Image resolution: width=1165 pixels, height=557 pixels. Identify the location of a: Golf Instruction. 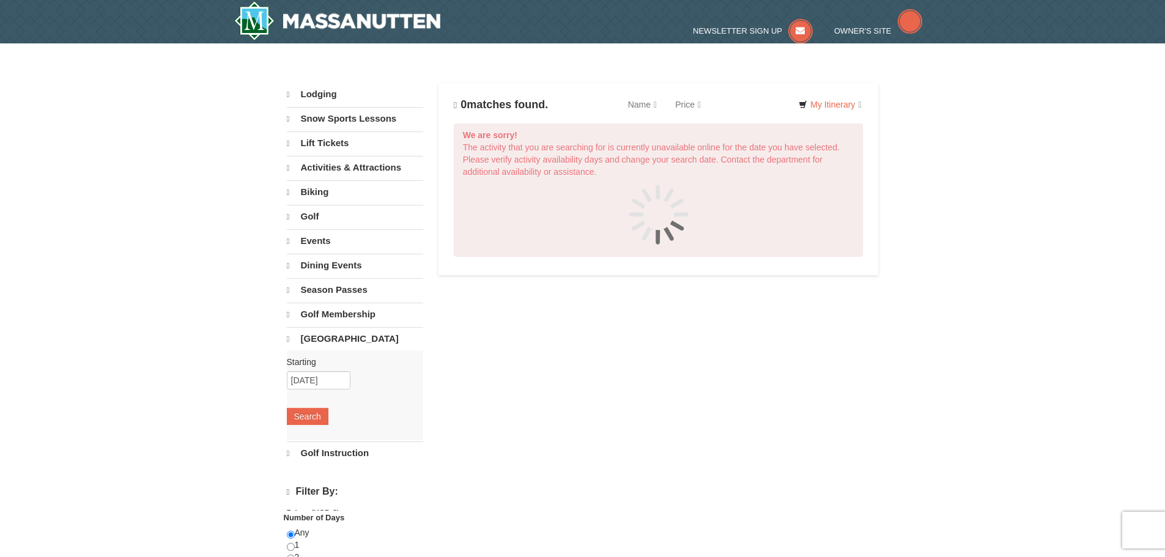
(355, 453).